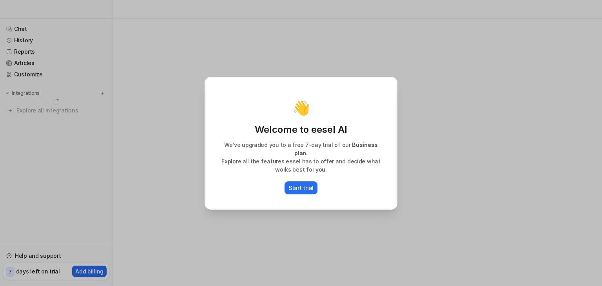 This screenshot has height=286, width=602. What do you see at coordinates (301, 149) in the screenshot?
I see `p: We’ve upgraded you to a free 7-day trial of our` at bounding box center [301, 149].